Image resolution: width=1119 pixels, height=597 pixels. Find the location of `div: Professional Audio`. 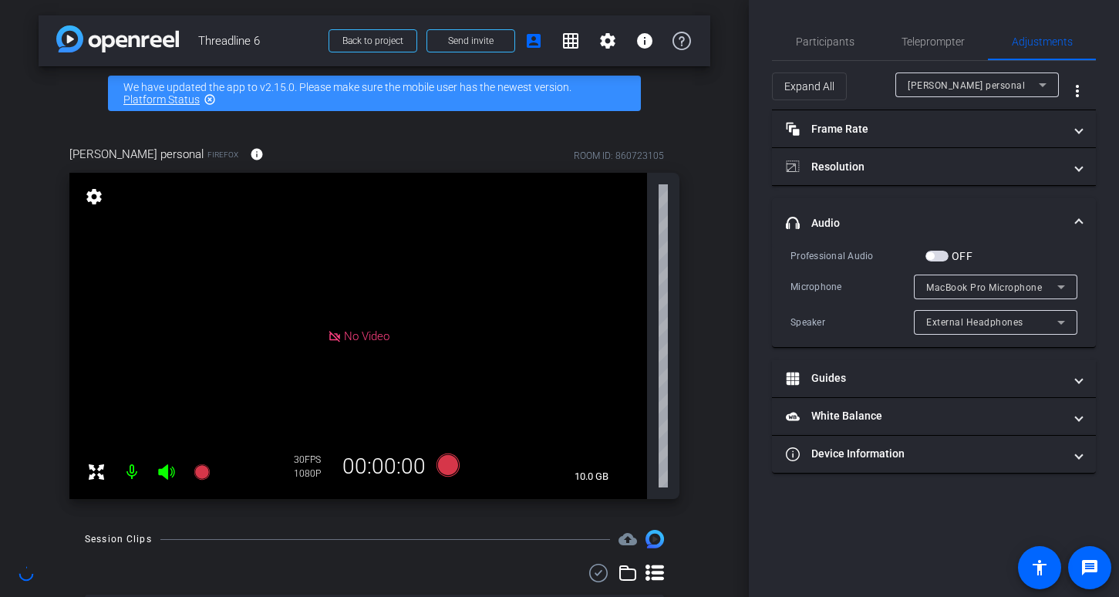

div: Professional Audio is located at coordinates (857, 256).